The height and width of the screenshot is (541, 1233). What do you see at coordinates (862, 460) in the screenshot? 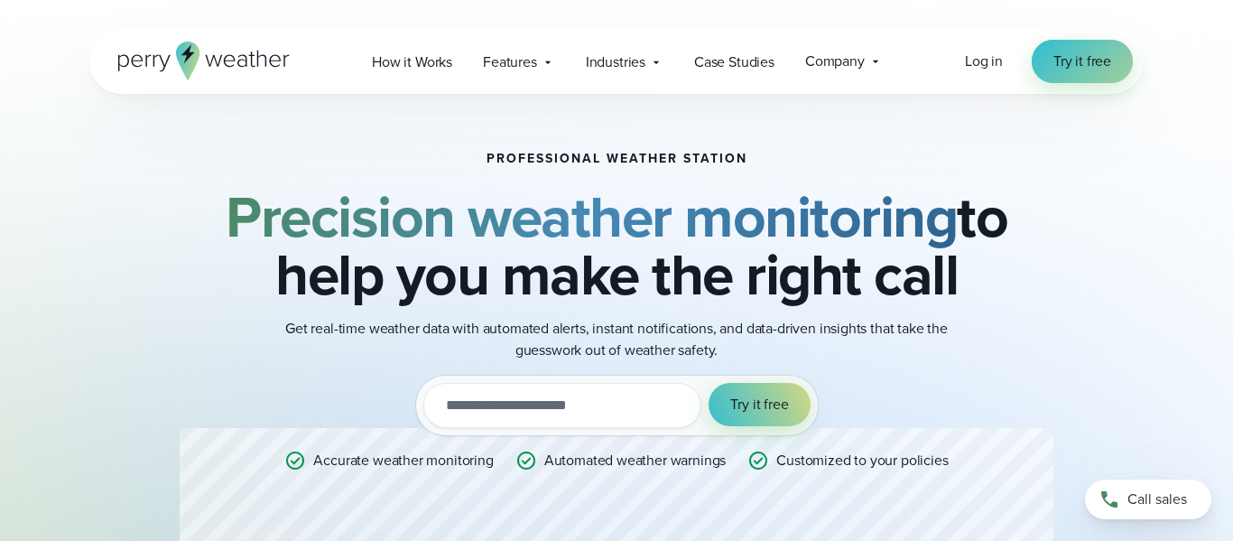
I see `p: Customized to your policies` at bounding box center [862, 460].